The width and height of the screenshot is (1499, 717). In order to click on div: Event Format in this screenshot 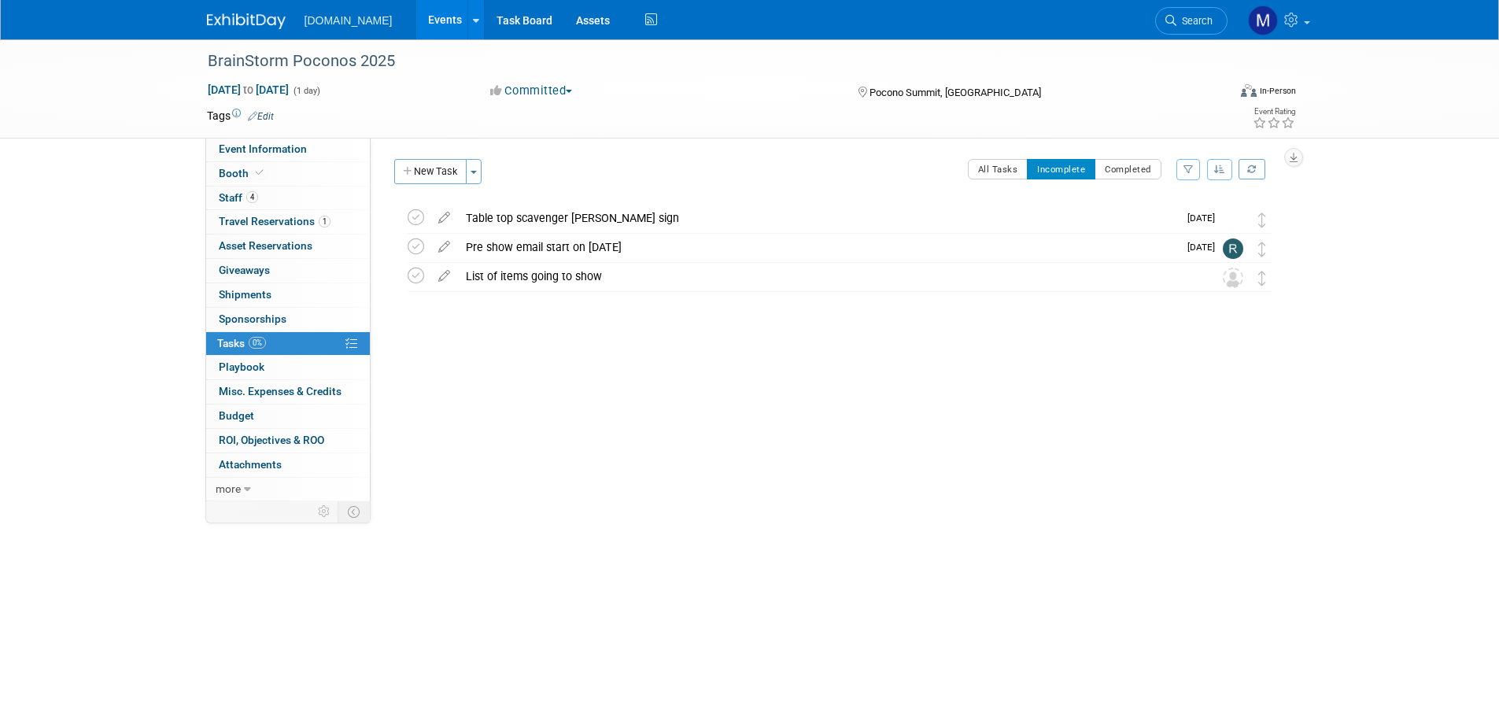, I will do `click(1215, 94)`.